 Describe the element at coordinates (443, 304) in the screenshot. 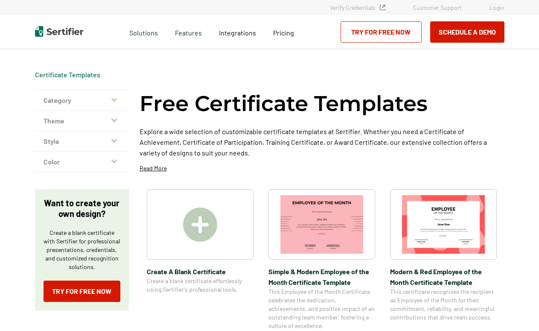

I see `span: This certificate recognizes the recipient as Employee of the Month for their commitment, reliabil...` at that location.